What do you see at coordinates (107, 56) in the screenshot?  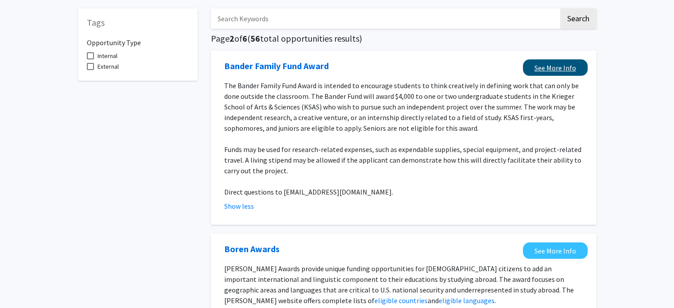 I see `span: Internal` at bounding box center [107, 56].